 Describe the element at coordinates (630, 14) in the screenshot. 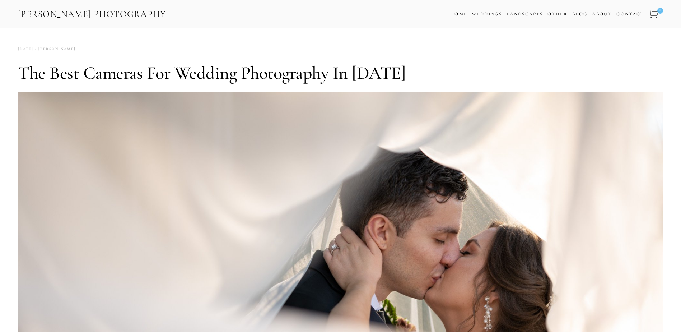

I see `a: Contact` at that location.